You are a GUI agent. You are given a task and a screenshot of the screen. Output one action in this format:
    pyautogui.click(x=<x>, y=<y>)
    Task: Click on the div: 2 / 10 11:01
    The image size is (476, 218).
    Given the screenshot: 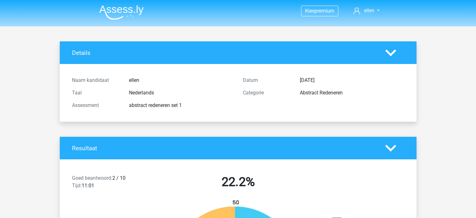 What is the action you would take?
    pyautogui.click(x=110, y=183)
    